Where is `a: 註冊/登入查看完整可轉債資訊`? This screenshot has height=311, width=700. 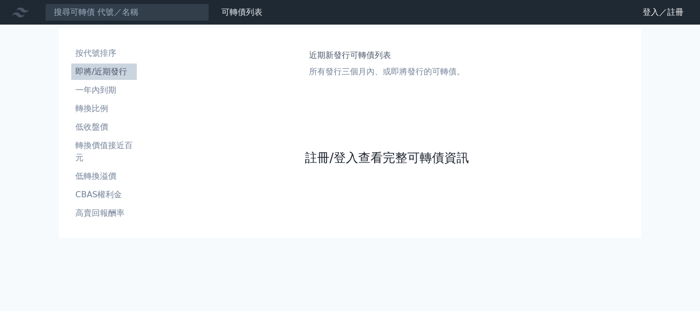
a: 註冊/登入查看完整可轉債資訊 is located at coordinates (387, 158).